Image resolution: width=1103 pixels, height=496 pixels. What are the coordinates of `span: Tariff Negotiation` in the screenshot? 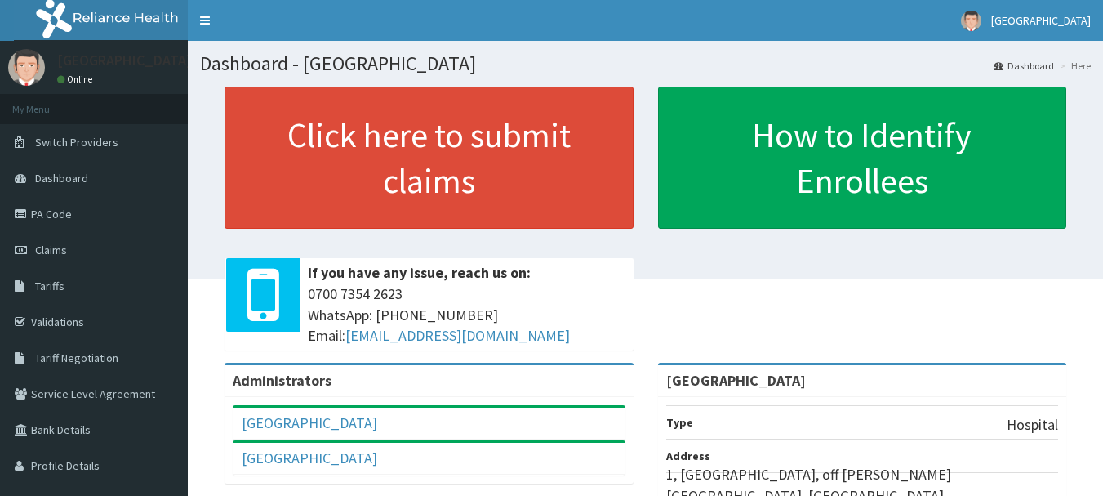 It's located at (77, 358).